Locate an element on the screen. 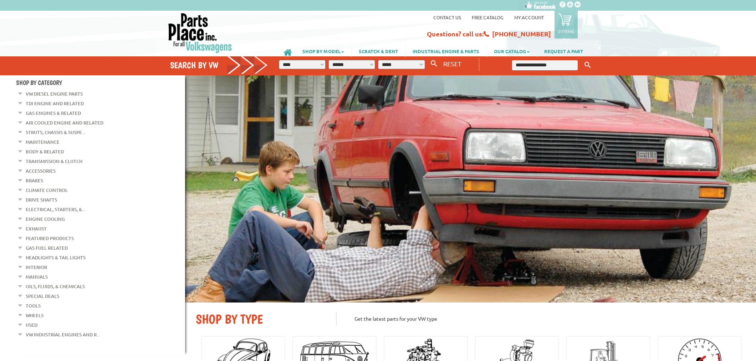 The width and height of the screenshot is (756, 361). a: Interior is located at coordinates (36, 267).